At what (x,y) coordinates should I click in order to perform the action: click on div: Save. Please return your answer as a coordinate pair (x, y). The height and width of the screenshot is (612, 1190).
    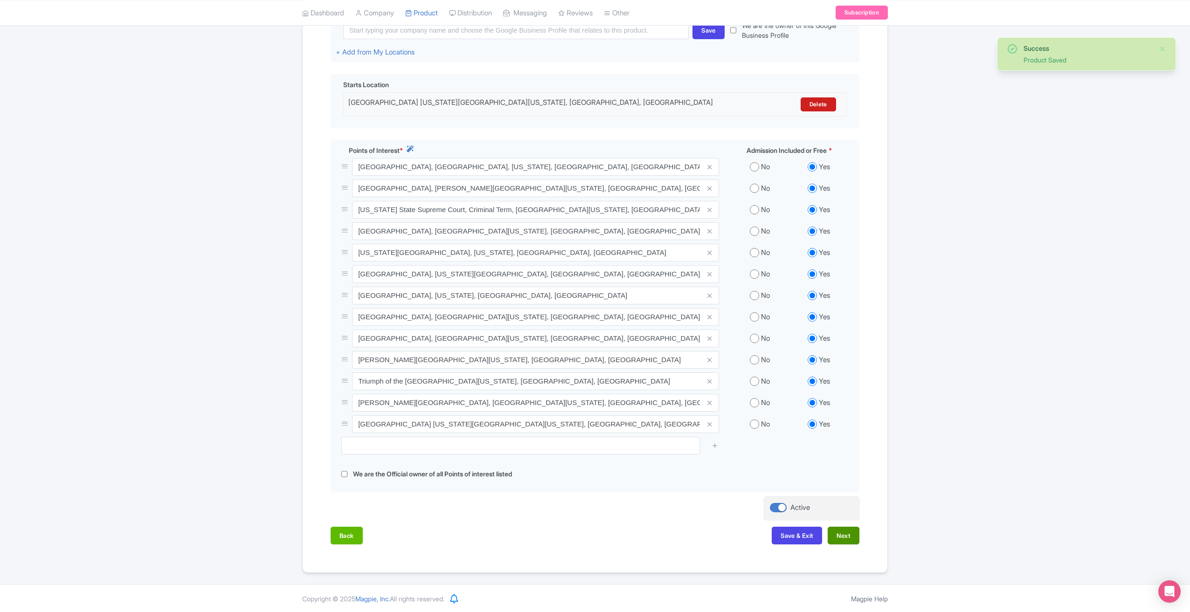
    Looking at the image, I should click on (708, 30).